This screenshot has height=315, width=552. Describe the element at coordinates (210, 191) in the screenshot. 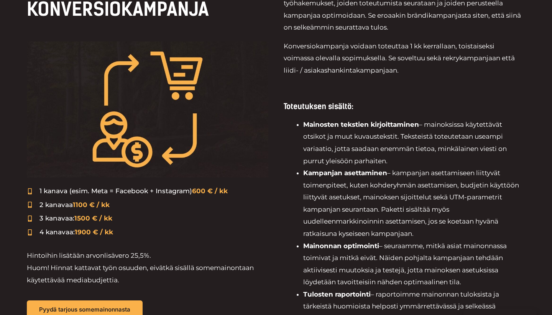

I see `span: 600 € / kk` at that location.